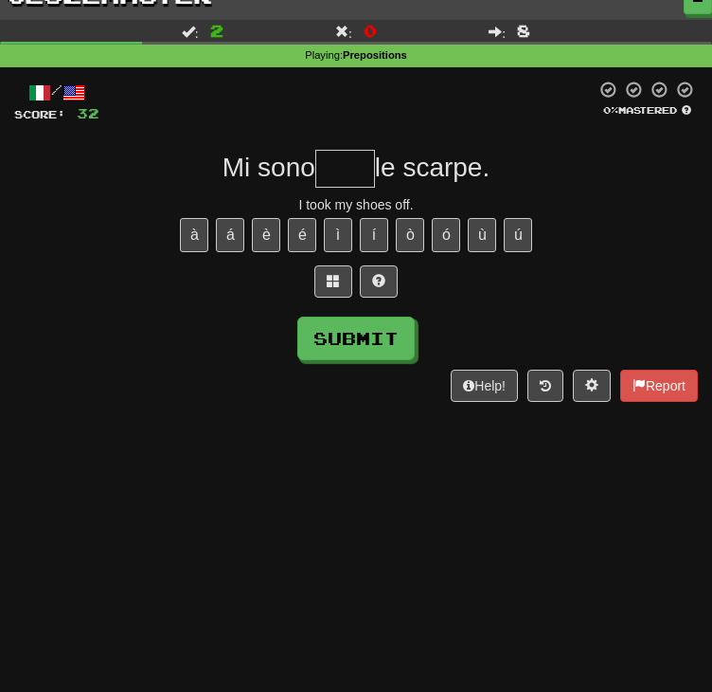 The height and width of the screenshot is (692, 712). What do you see at coordinates (88, 113) in the screenshot?
I see `span: 32` at bounding box center [88, 113].